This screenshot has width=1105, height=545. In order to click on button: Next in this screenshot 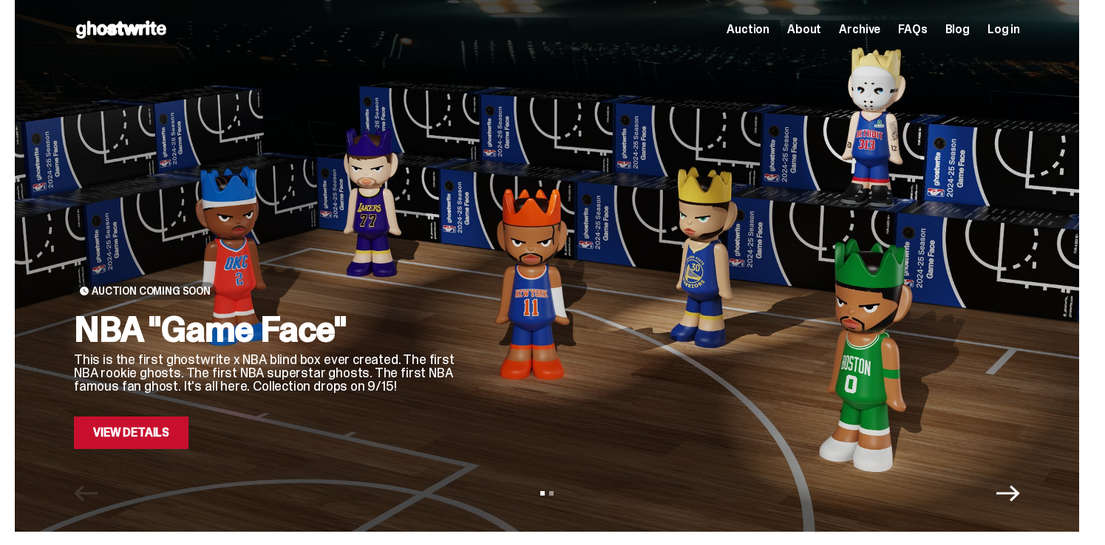, I will do `click(1008, 494)`.